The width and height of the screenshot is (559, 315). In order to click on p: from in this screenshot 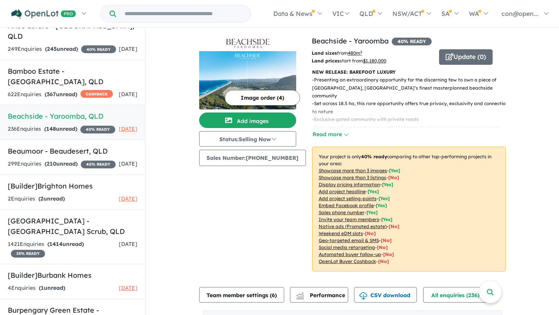, I will do `click(373, 53)`.